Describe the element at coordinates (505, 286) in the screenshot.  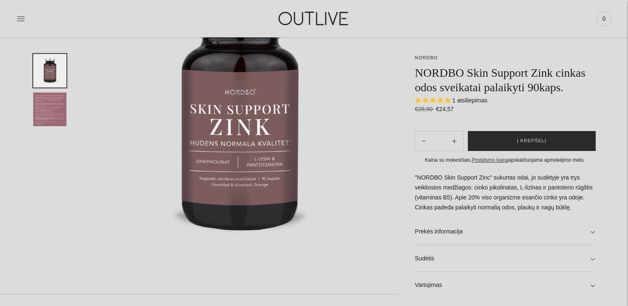
I see `a: Vartojimas` at that location.